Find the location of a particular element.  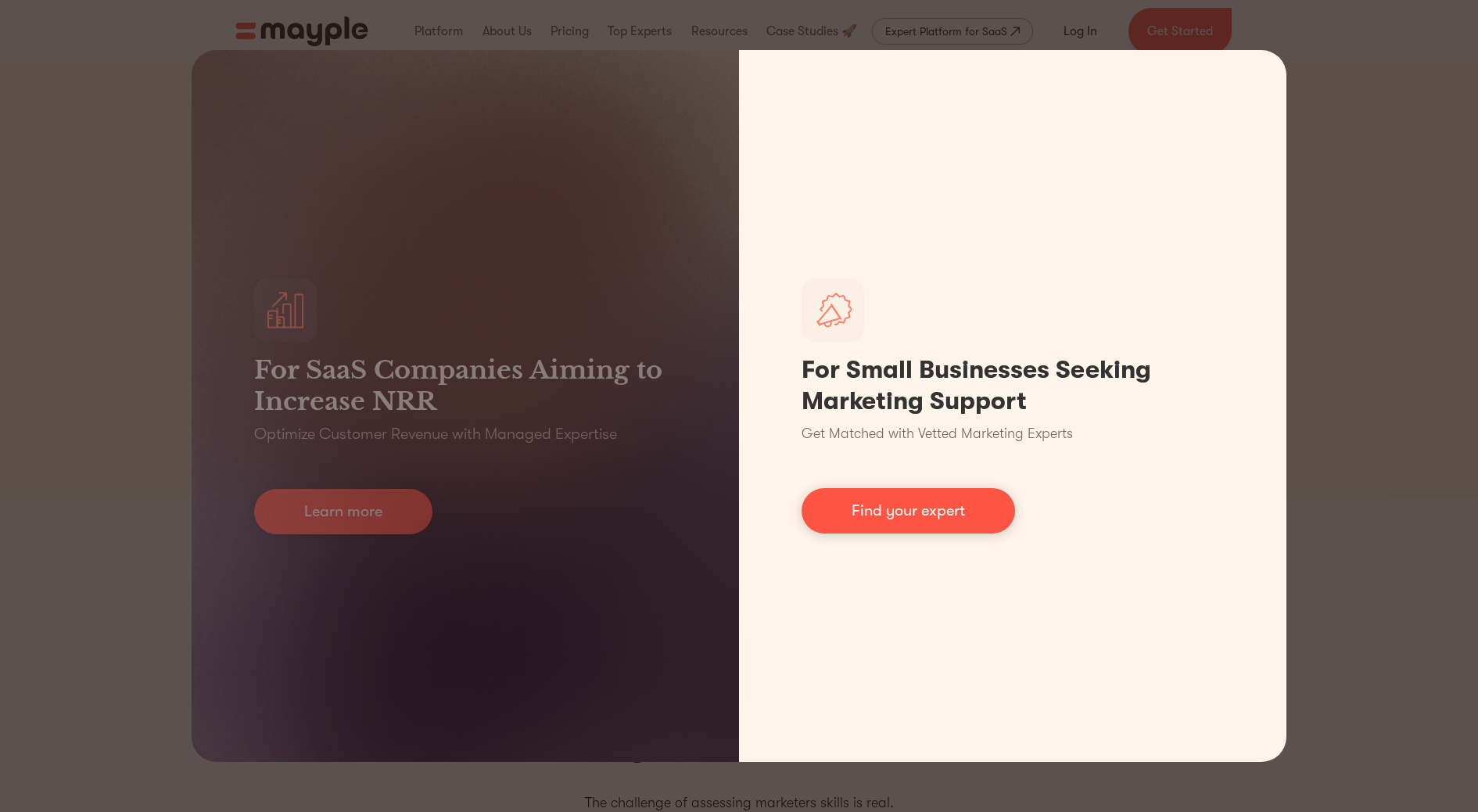

p: Optimize Customer Revenue with Managed Expertise is located at coordinates (436, 434).